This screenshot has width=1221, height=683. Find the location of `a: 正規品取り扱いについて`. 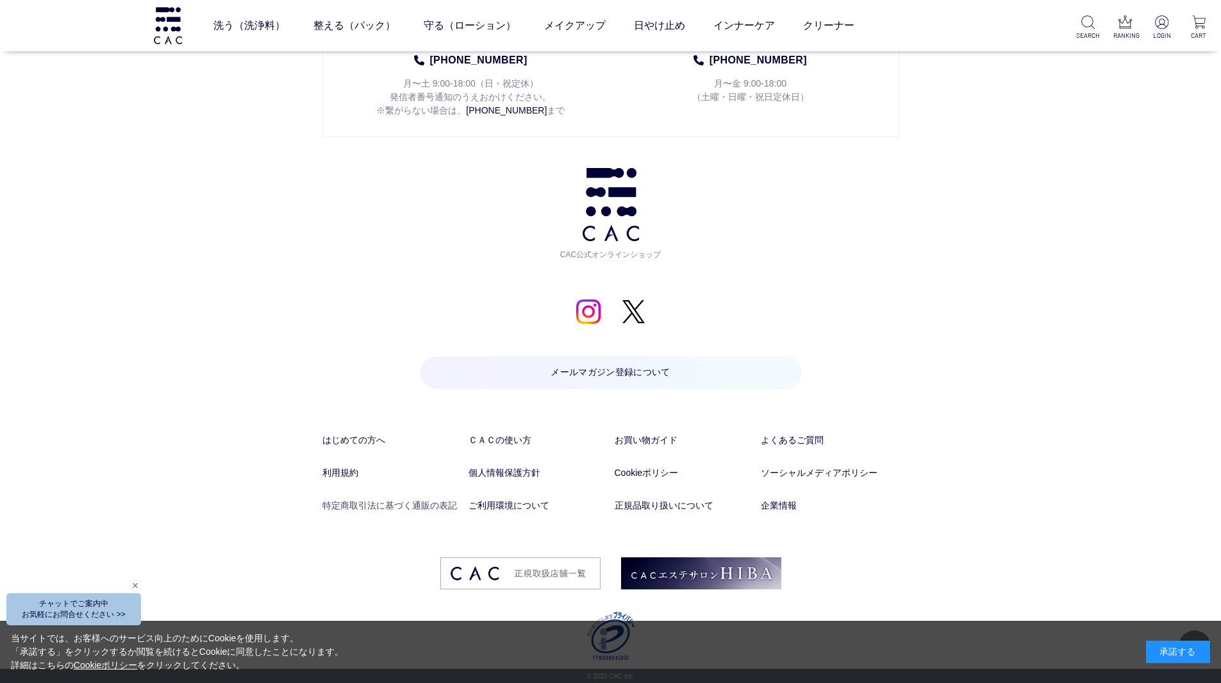

a: 正規品取り扱いについて is located at coordinates (684, 505).